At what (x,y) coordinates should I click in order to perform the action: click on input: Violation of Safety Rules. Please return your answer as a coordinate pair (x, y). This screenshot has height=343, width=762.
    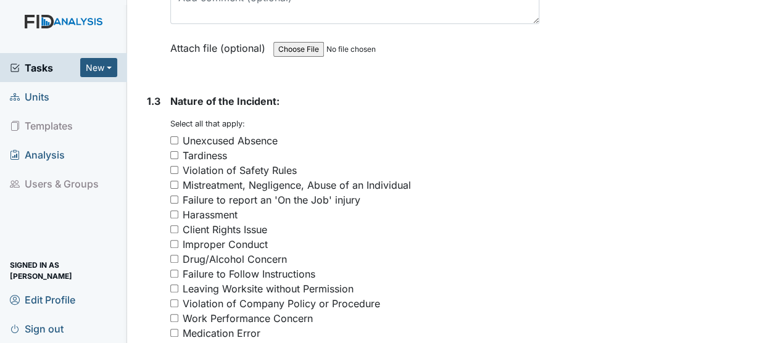
    Looking at the image, I should click on (174, 170).